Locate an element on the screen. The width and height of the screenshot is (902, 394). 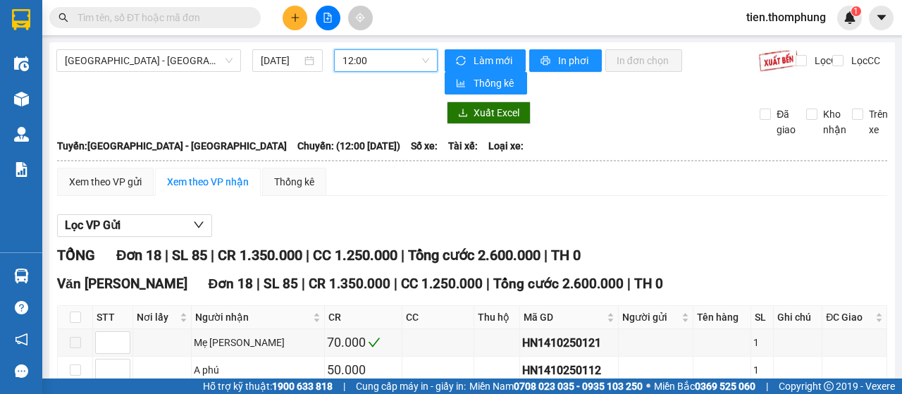
div: Thống kê is located at coordinates (294, 182).